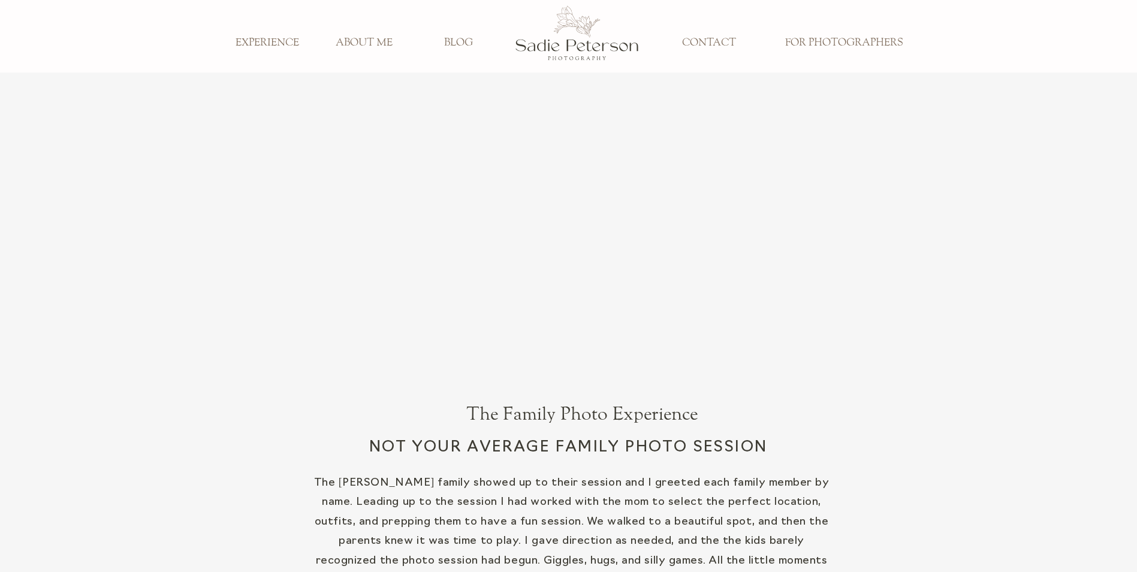 Image resolution: width=1137 pixels, height=572 pixels. Describe the element at coordinates (459, 43) in the screenshot. I see `a: BLOG` at that location.